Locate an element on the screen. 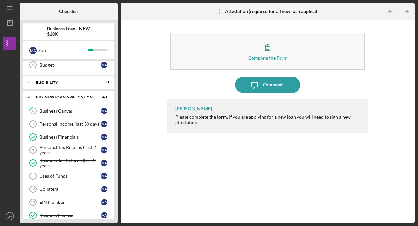 The image size is (418, 226). div: 1 / 1 is located at coordinates (103, 83).